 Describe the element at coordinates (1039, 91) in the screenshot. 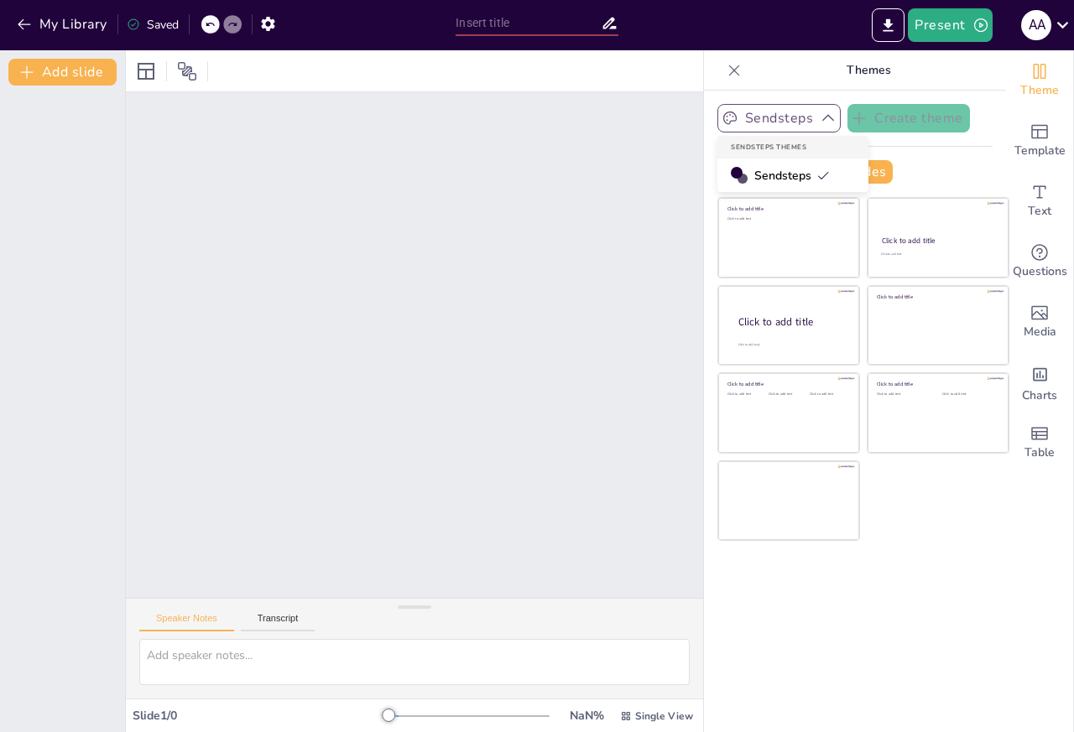

I see `span: Theme` at that location.